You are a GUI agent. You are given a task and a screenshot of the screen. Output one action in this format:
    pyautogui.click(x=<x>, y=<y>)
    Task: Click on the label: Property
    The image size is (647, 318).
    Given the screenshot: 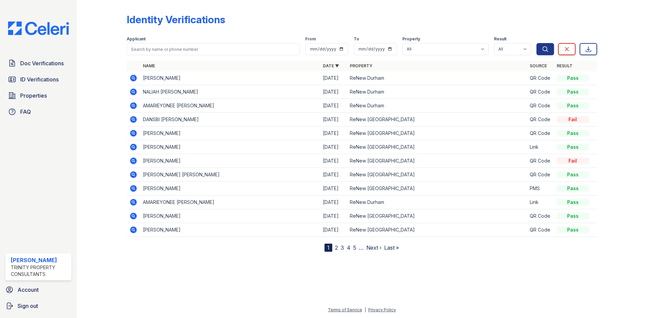 What is the action you would take?
    pyautogui.click(x=411, y=39)
    